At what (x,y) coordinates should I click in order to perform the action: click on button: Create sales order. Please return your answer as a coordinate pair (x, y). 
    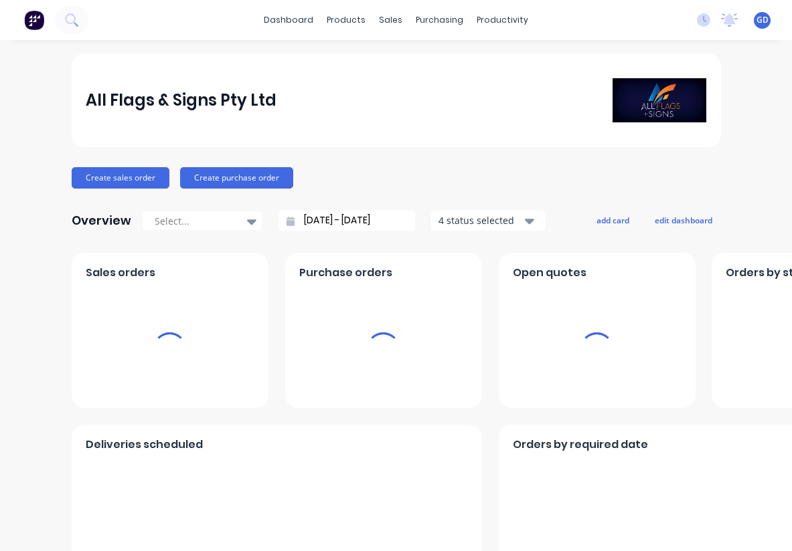
    Looking at the image, I should click on (120, 178).